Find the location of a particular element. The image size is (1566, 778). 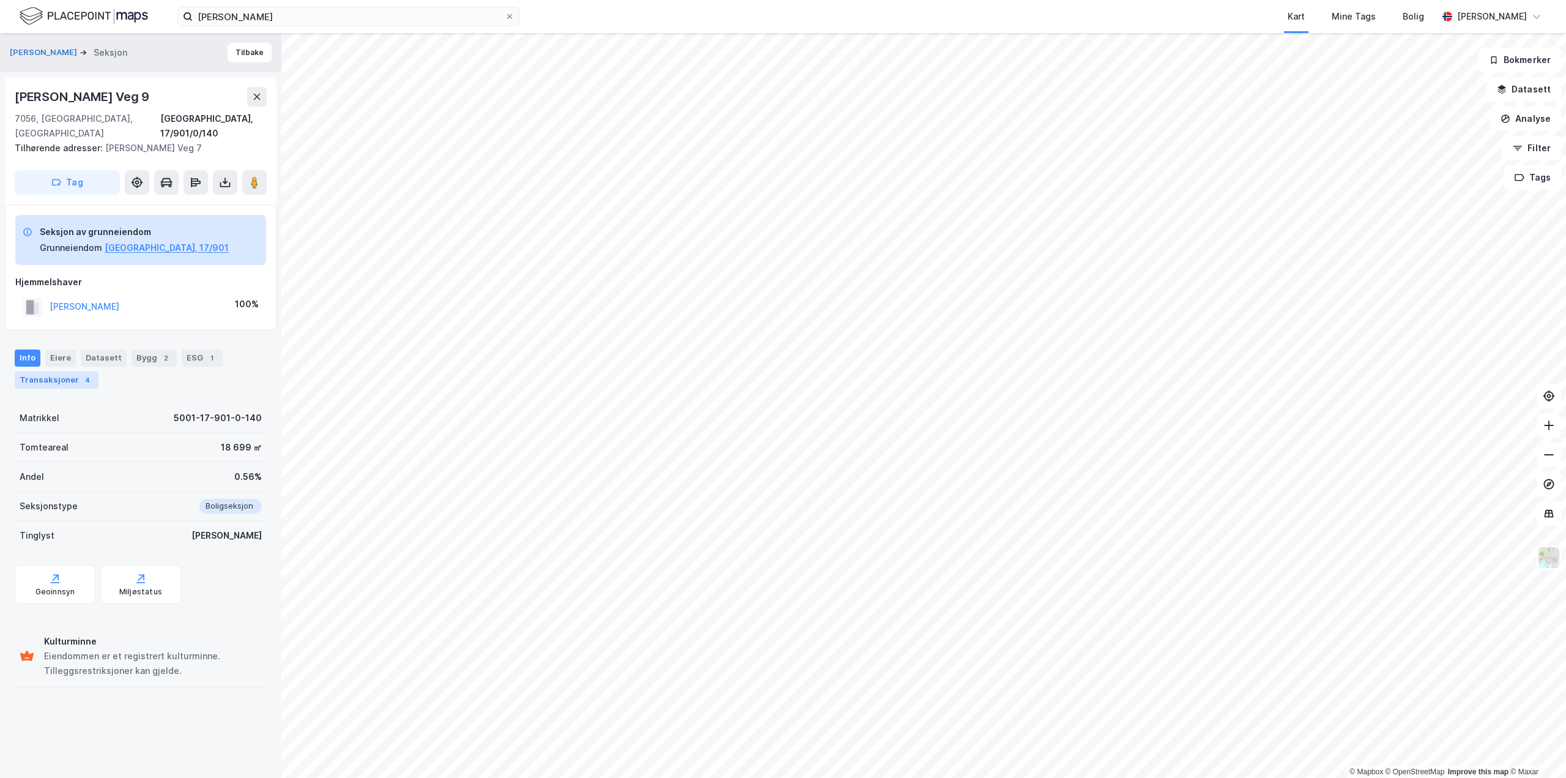

button: Filter is located at coordinates (1532, 148).